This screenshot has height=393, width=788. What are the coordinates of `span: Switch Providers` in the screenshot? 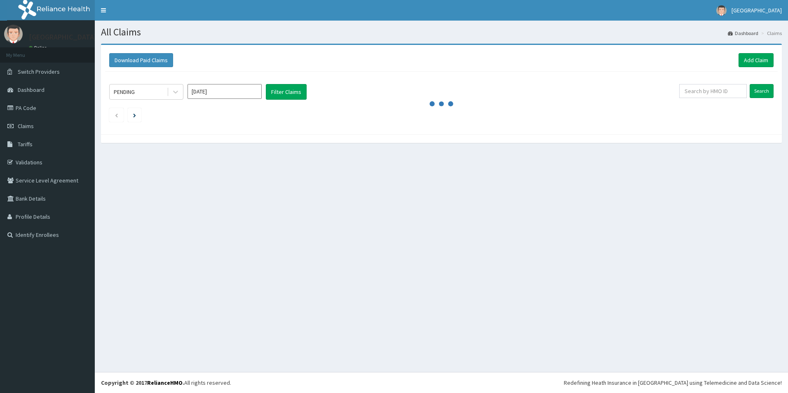 It's located at (39, 72).